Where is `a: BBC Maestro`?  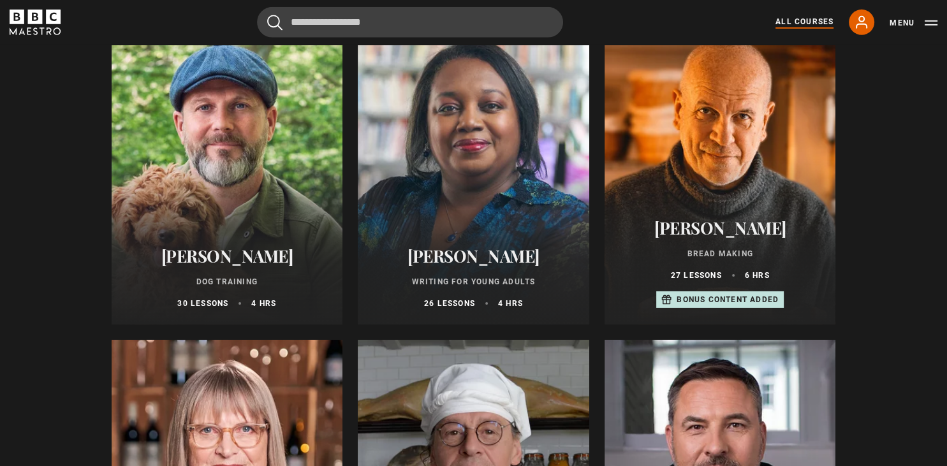 a: BBC Maestro is located at coordinates (35, 22).